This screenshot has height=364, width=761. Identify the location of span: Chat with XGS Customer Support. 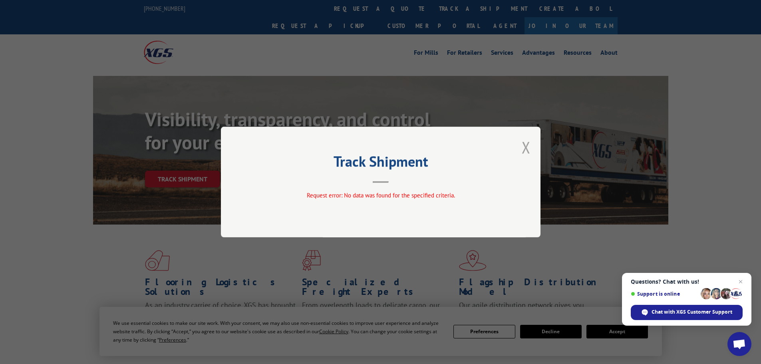
(692, 312).